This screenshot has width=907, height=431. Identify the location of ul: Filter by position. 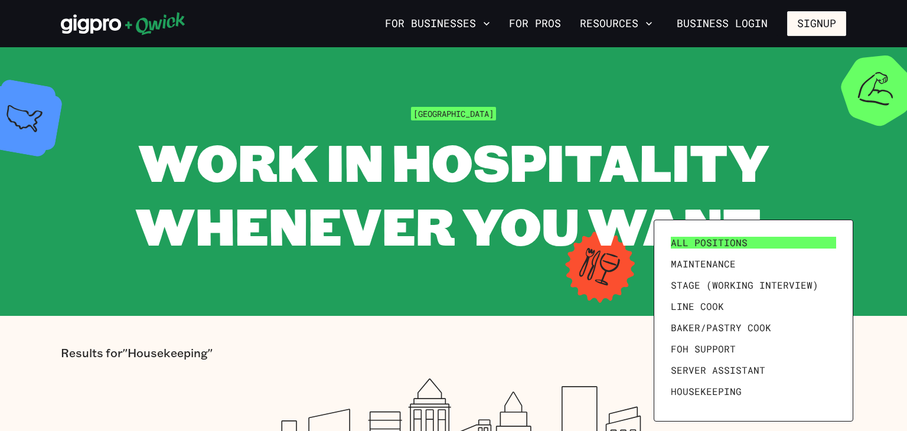
(754, 321).